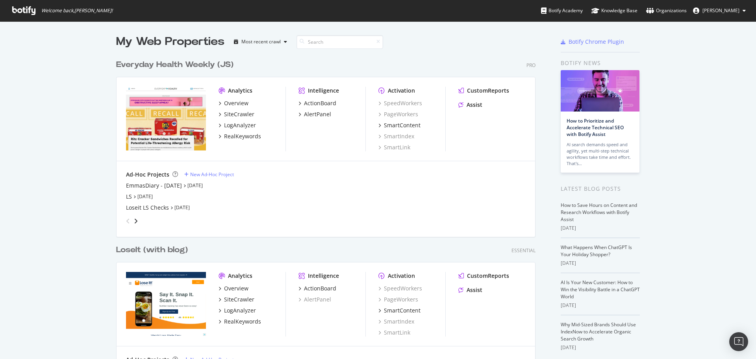  Describe the element at coordinates (175, 65) in the screenshot. I see `div: Everyday Health Weekly (JS)` at that location.